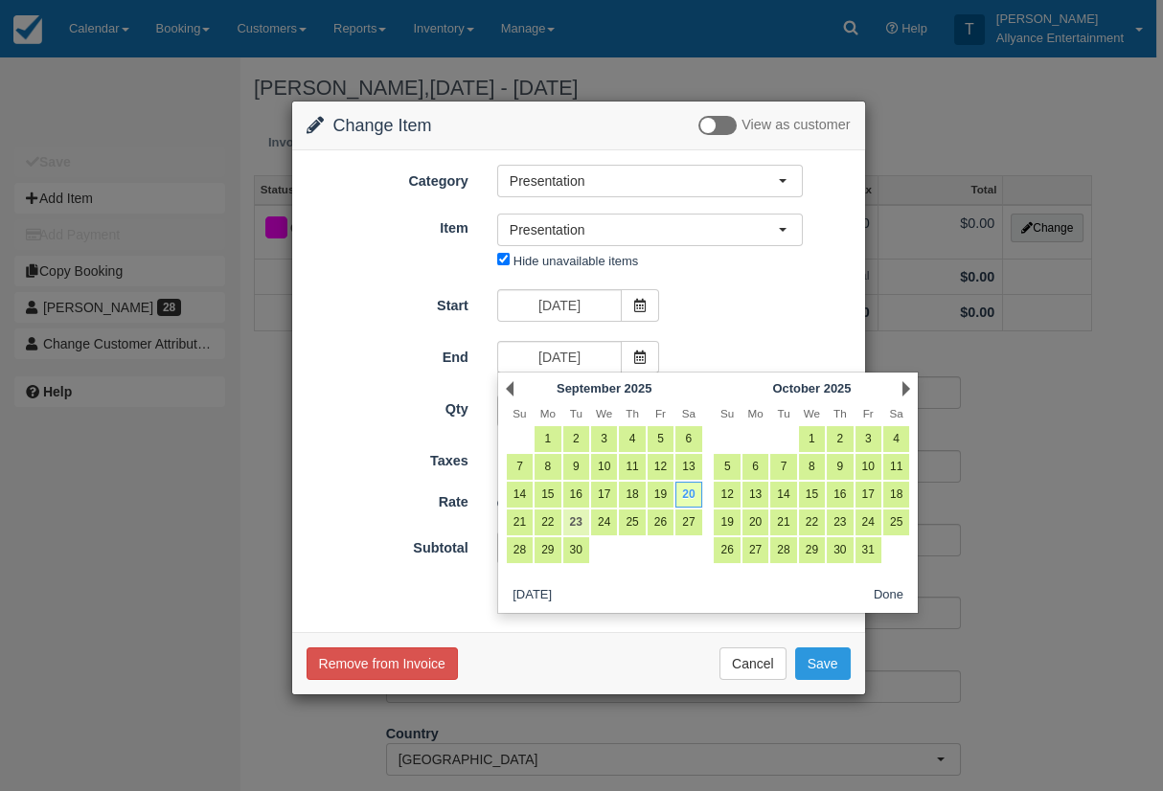 This screenshot has height=791, width=1163. What do you see at coordinates (906, 389) in the screenshot?
I see `a: Next` at bounding box center [906, 389].